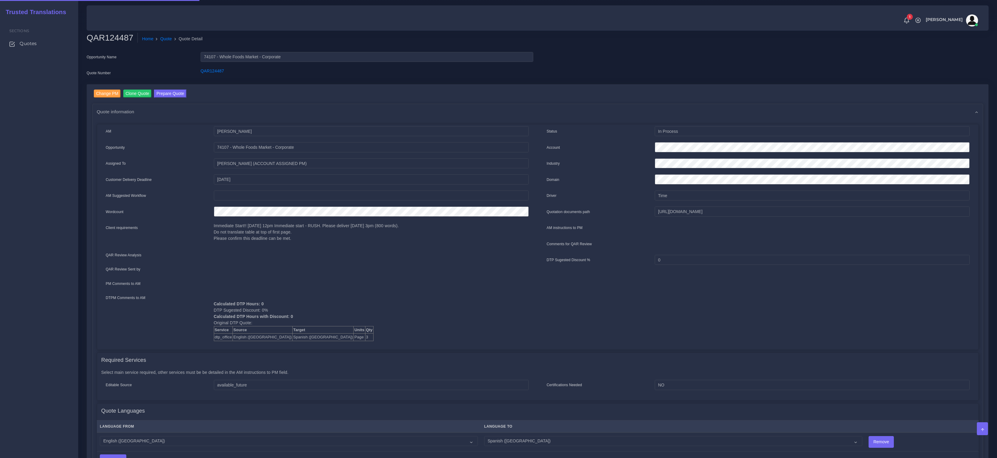 This screenshot has height=458, width=997. What do you see at coordinates (553, 148) in the screenshot?
I see `label: Account` at bounding box center [553, 148].